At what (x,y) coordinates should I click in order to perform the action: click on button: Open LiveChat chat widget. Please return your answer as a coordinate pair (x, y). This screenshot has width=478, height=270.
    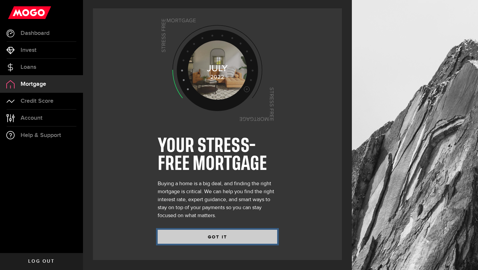
    Looking at the image, I should click on (15, 13).